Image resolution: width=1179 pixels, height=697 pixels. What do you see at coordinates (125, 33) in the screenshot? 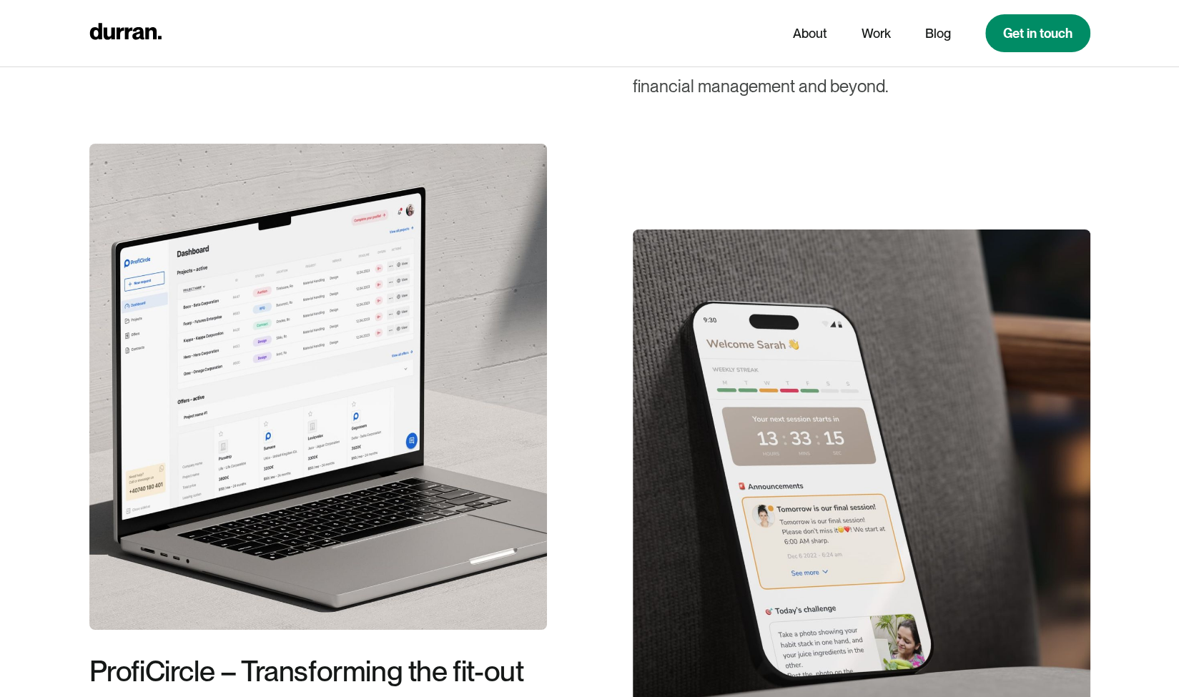
I see `a: home` at bounding box center [125, 33].